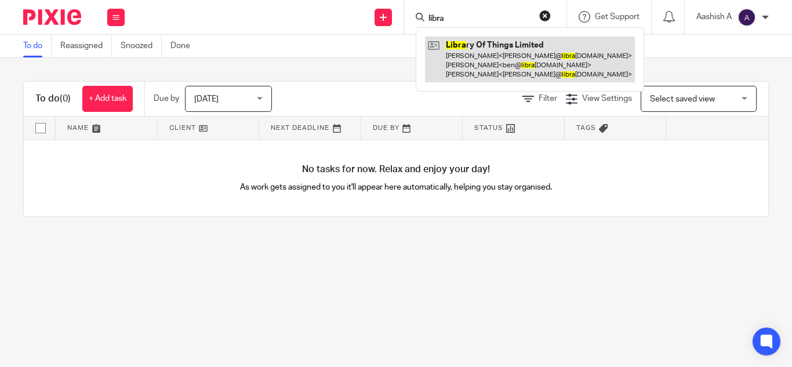 Image resolution: width=792 pixels, height=367 pixels. Describe the element at coordinates (480, 19) in the screenshot. I see `input: Search` at that location.